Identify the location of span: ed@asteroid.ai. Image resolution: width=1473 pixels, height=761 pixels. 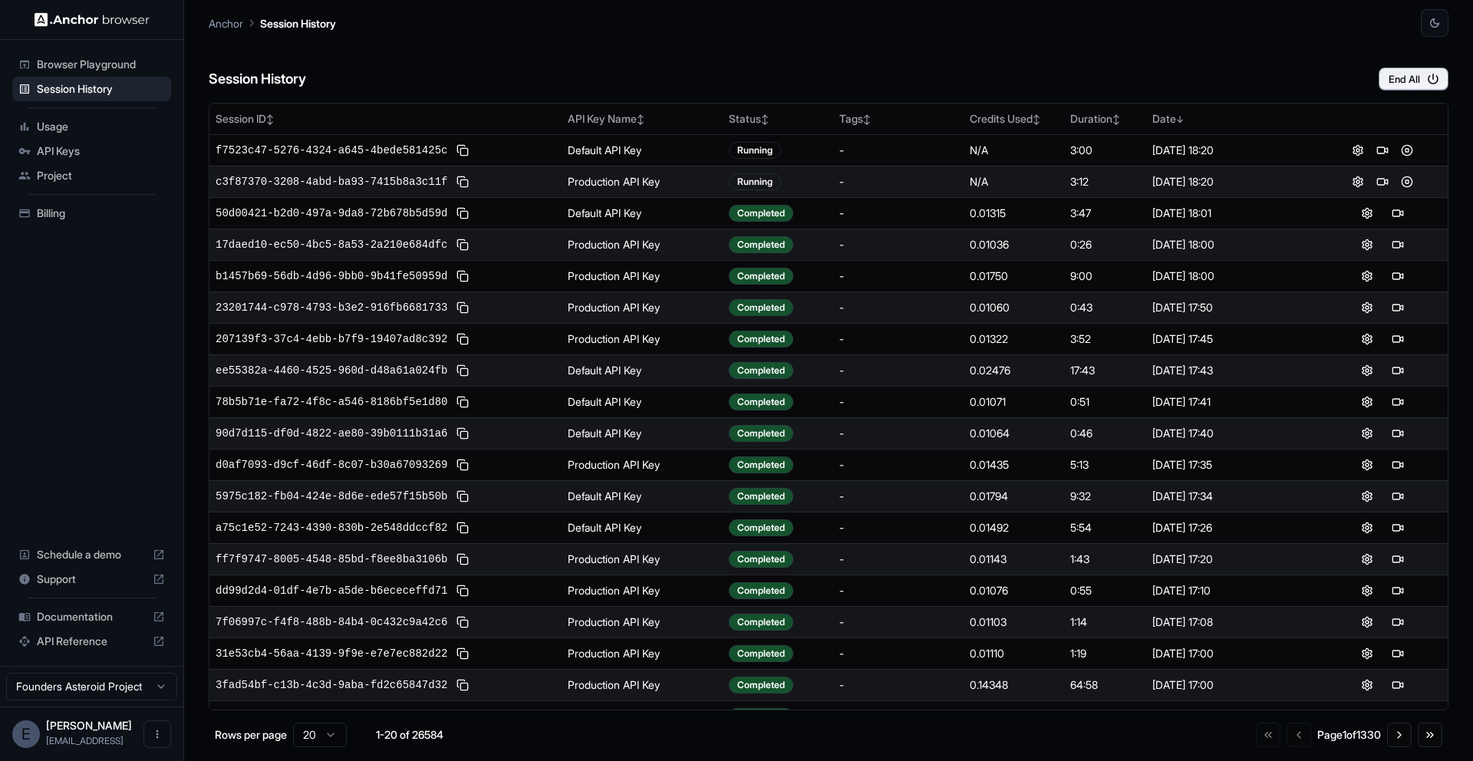
(84, 740).